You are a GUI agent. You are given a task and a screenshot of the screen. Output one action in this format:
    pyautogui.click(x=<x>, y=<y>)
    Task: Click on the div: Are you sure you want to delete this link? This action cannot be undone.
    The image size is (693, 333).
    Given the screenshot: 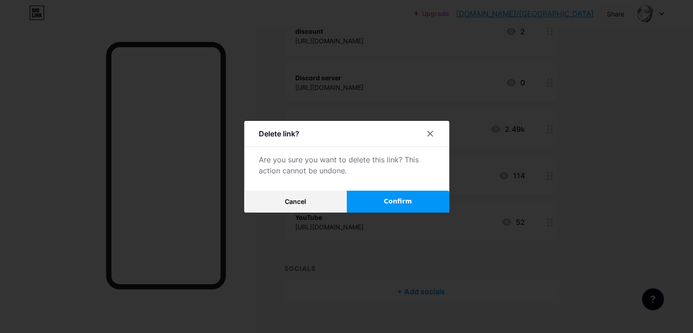 What is the action you would take?
    pyautogui.click(x=347, y=165)
    